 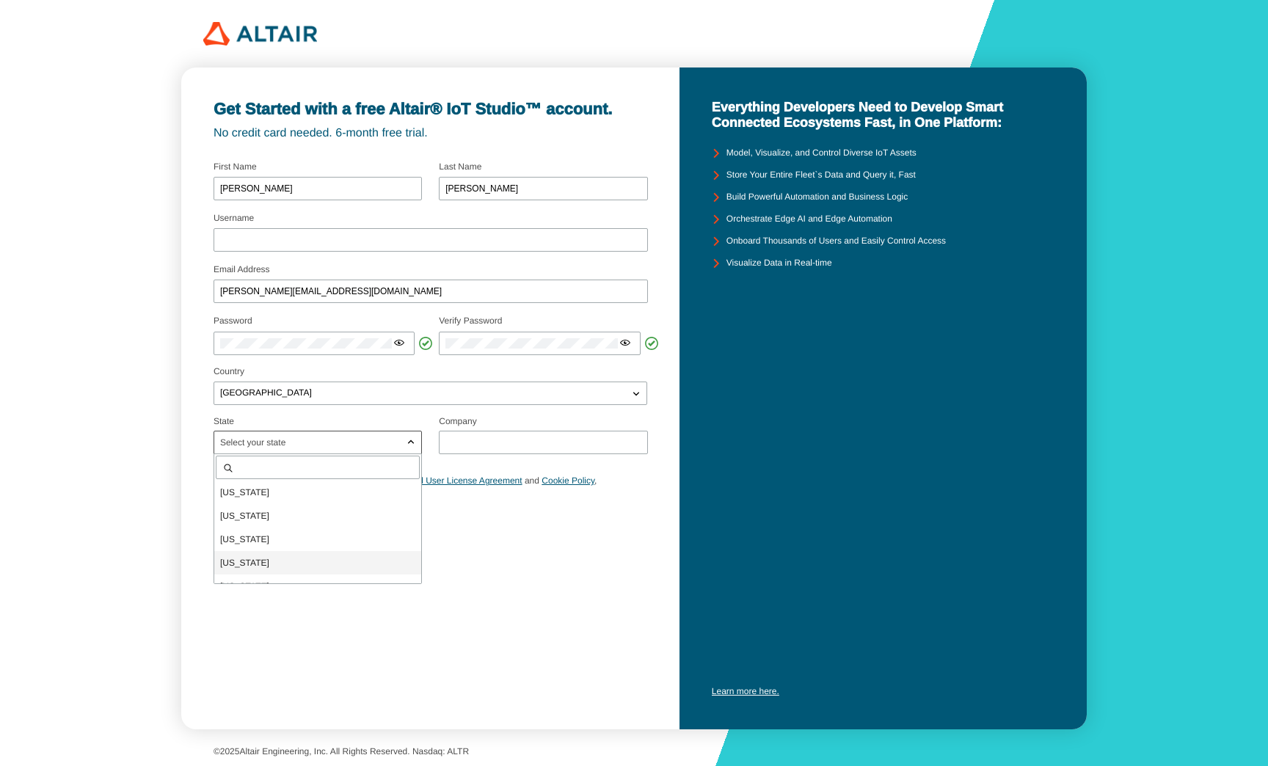 I want to click on unity-typography: Store Your Entire Fleet`s Data and Query it, Fast, so click(x=821, y=175).